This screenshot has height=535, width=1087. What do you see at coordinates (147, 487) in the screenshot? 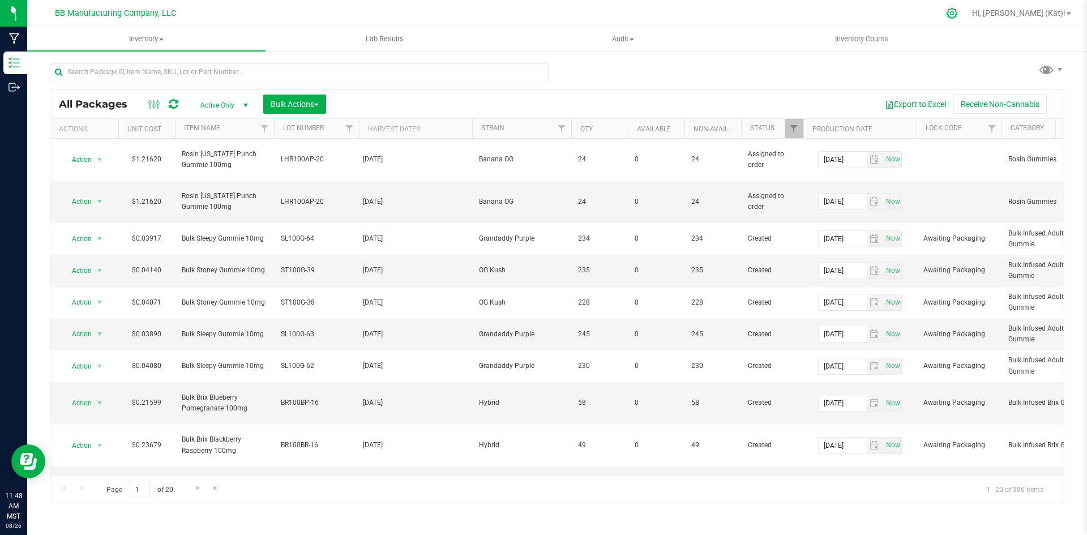
I see `td: $0.15516` at bounding box center [147, 487].